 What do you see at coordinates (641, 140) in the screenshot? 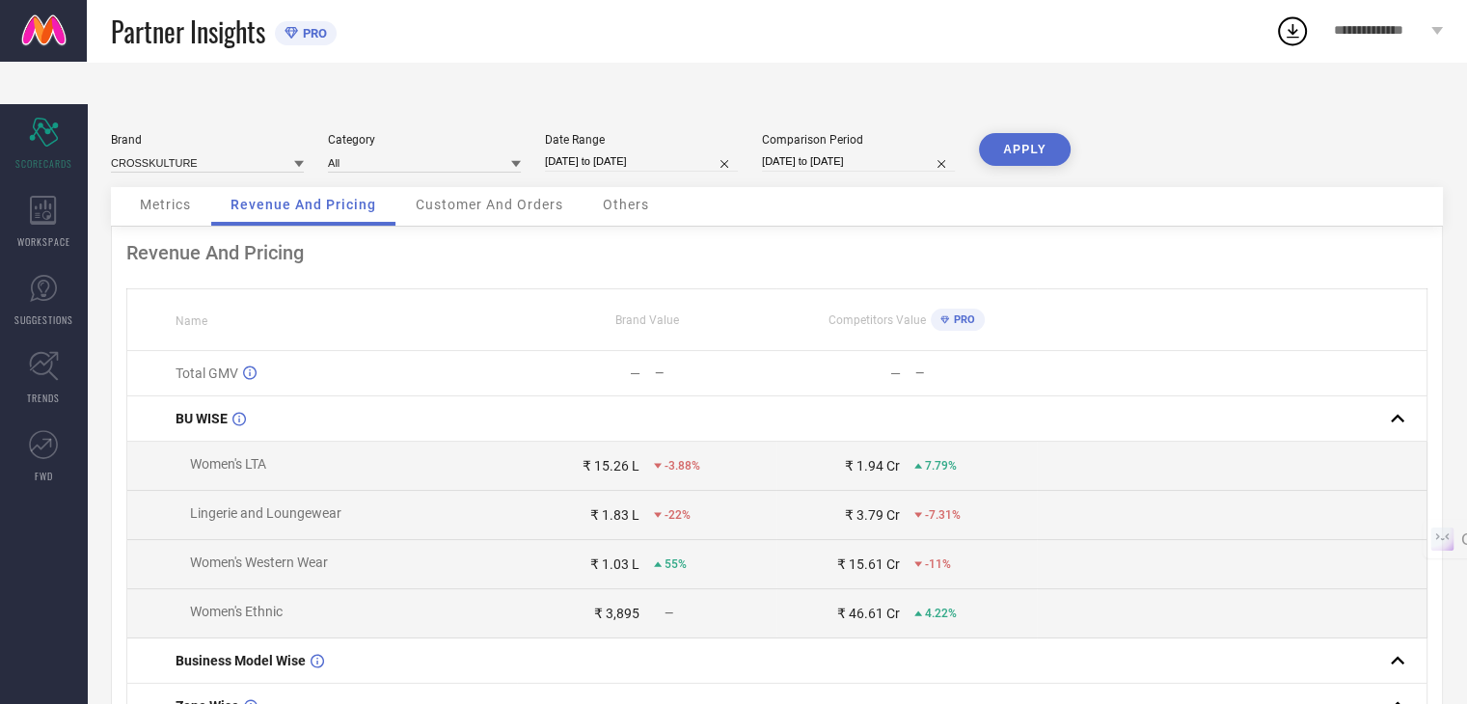
I see `div: Date Range` at bounding box center [641, 140].